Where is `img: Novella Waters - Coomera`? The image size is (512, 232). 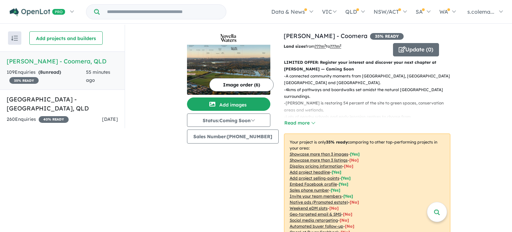 img: Novella Waters - Coomera is located at coordinates (229, 70).